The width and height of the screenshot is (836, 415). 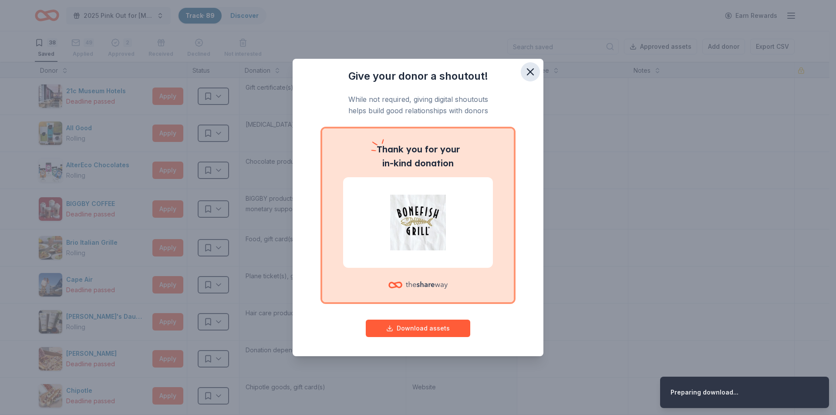 What do you see at coordinates (418, 156) in the screenshot?
I see `p: you for your in-kind donation` at bounding box center [418, 156].